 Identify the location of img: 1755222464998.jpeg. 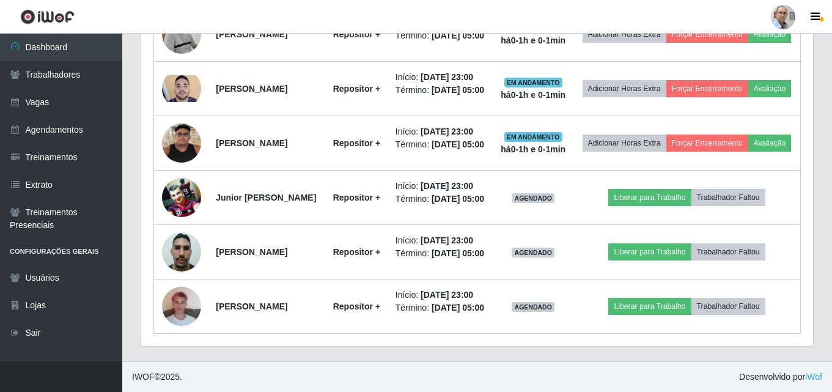
(182, 143).